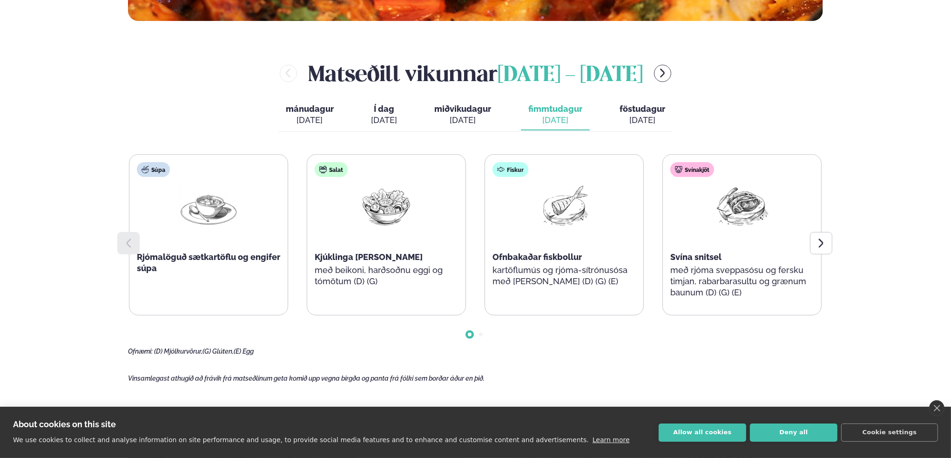  I want to click on span: (E) Egg, so click(243, 351).